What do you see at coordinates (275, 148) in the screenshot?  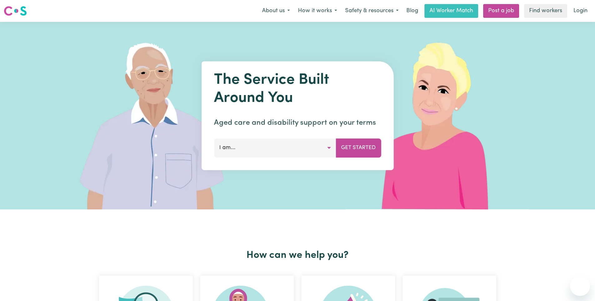 I see `button: I am...` at bounding box center [275, 148].